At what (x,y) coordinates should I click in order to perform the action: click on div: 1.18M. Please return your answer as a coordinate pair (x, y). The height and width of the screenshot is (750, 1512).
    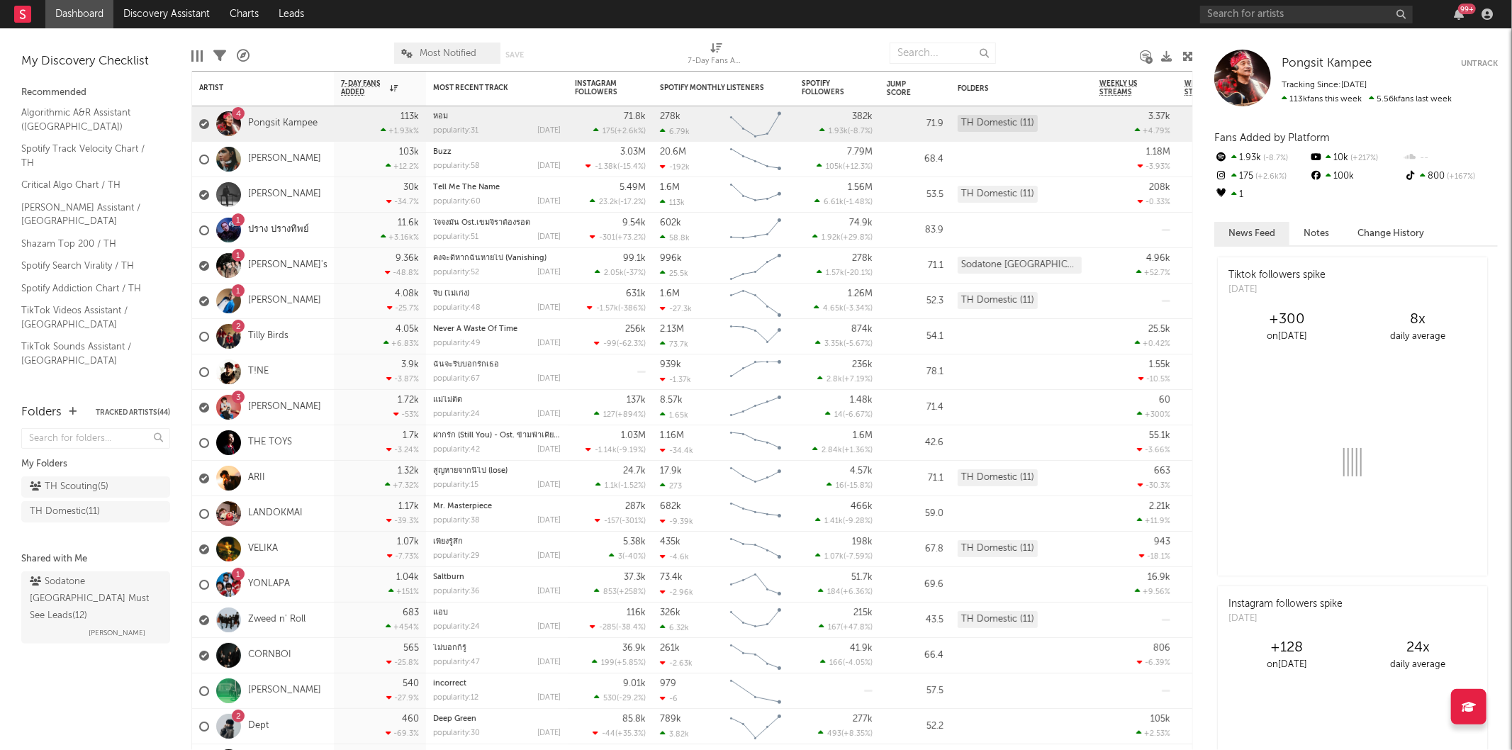
    Looking at the image, I should click on (1158, 152).